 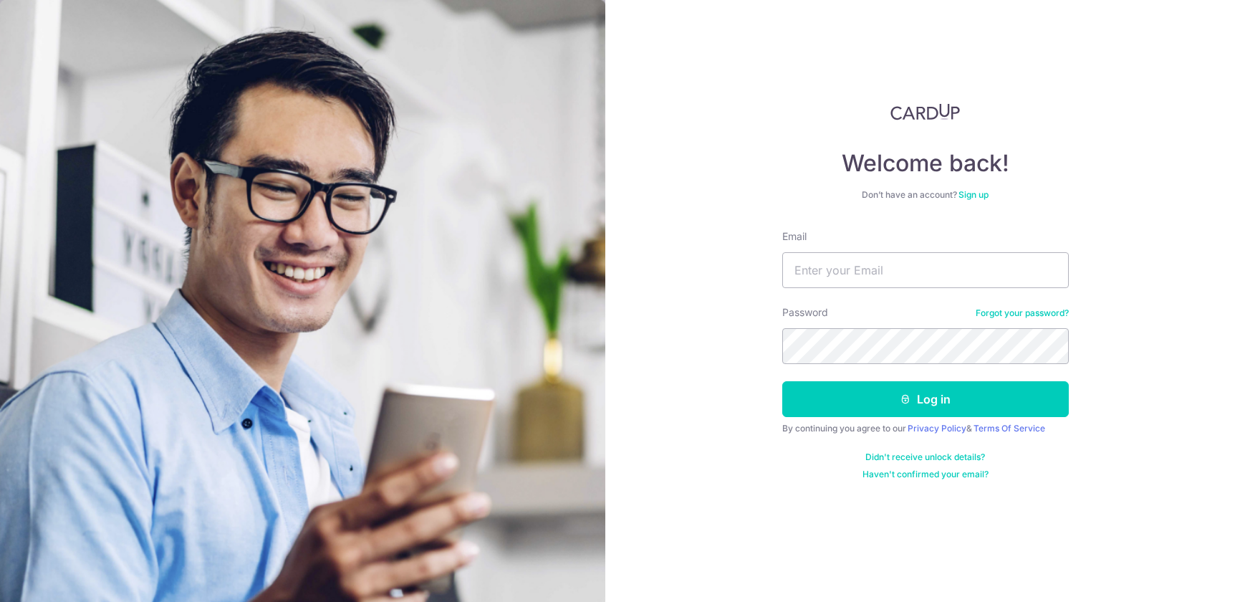 What do you see at coordinates (1009, 428) in the screenshot?
I see `a: Terms Of Service` at bounding box center [1009, 428].